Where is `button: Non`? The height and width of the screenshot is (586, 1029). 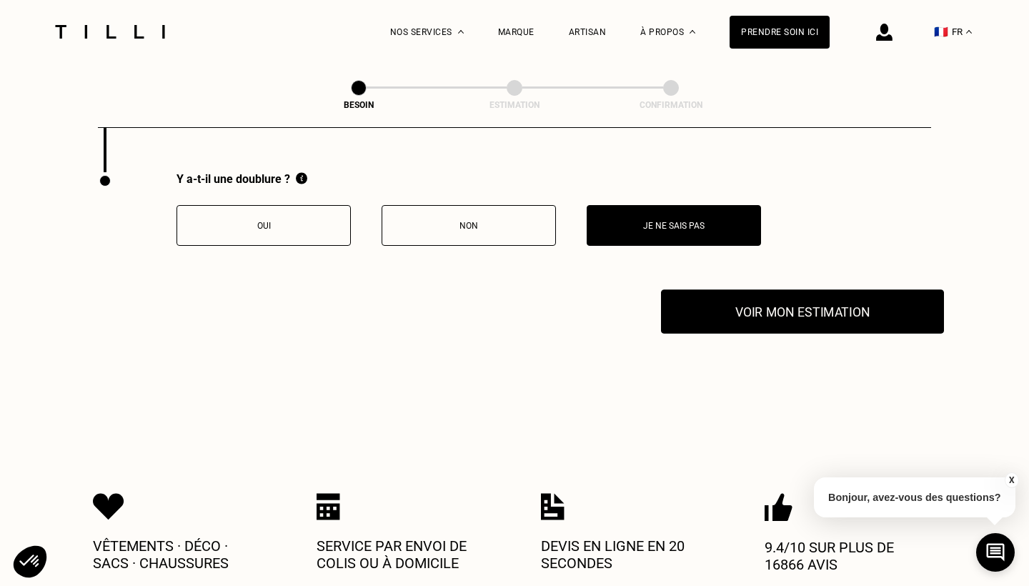
button: Non is located at coordinates (469, 225).